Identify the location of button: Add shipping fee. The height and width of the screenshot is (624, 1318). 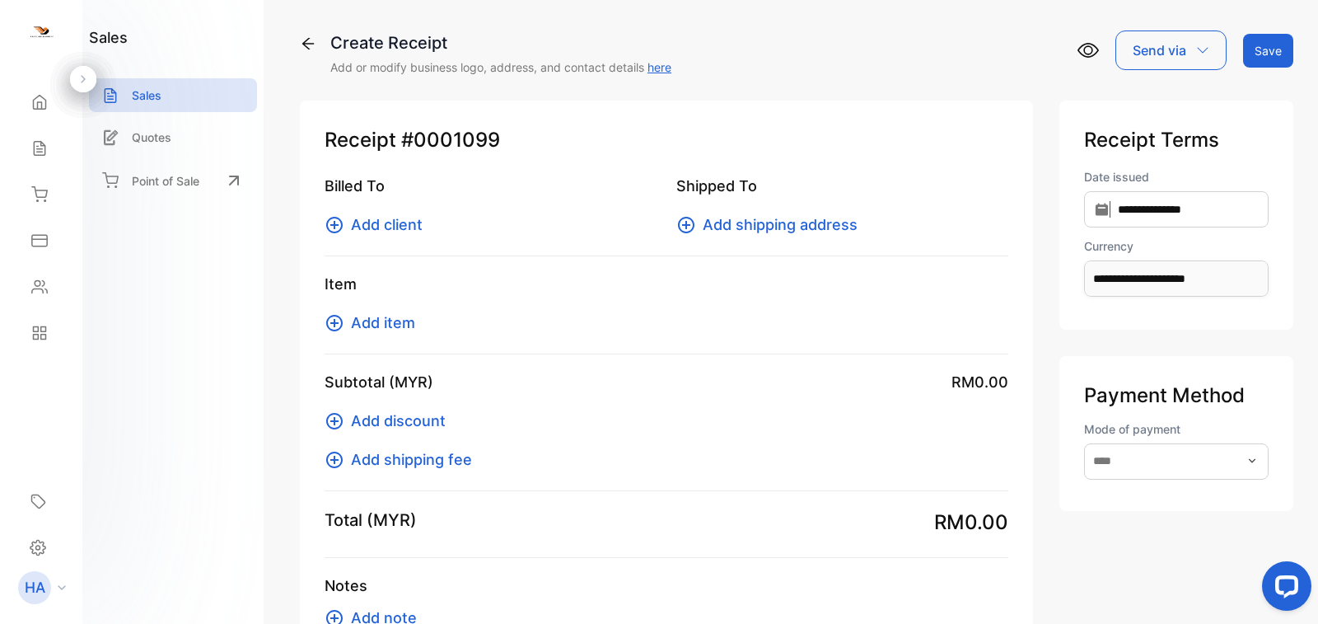
(403, 459).